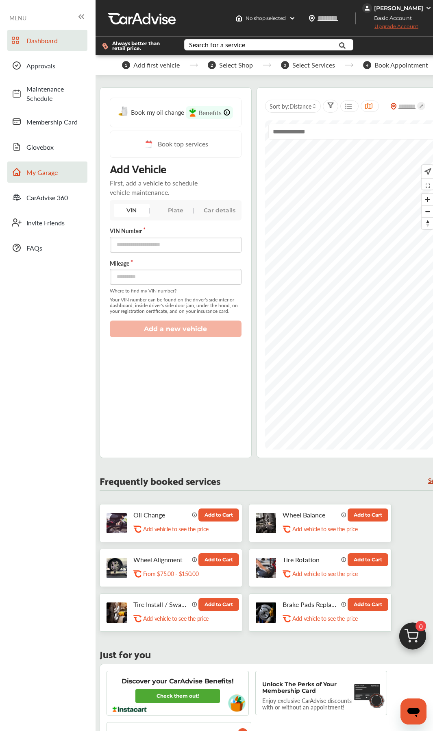 The image size is (433, 731). I want to click on span: 1, so click(126, 65).